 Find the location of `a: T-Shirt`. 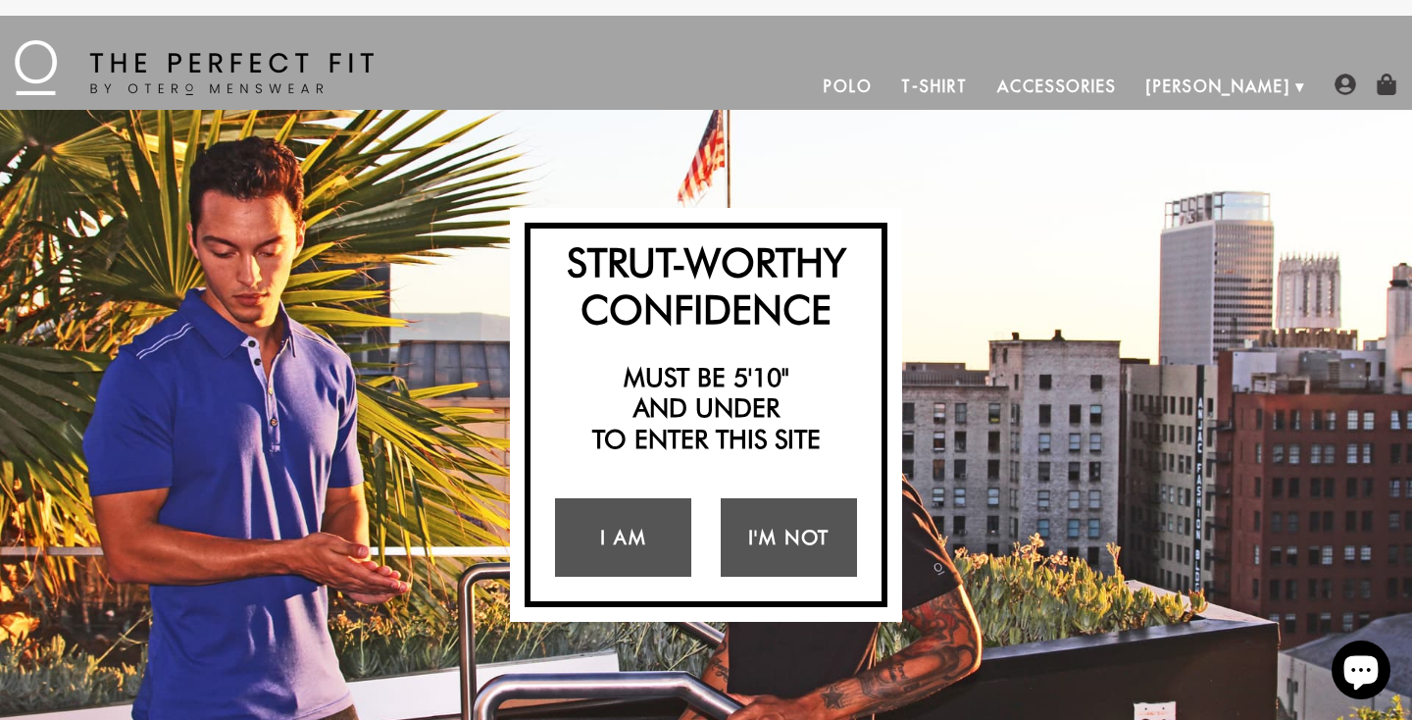

a: T-Shirt is located at coordinates (934, 86).